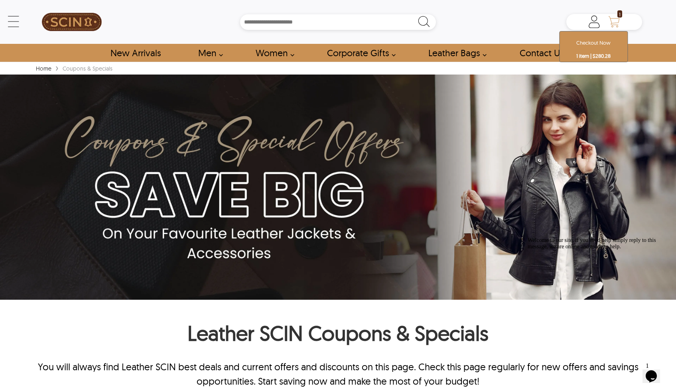  What do you see at coordinates (75, 10) in the screenshot?
I see `div: Welcome to our site, if you need help simply reply to this message, we are online and ready to help.` at bounding box center [75, 10].